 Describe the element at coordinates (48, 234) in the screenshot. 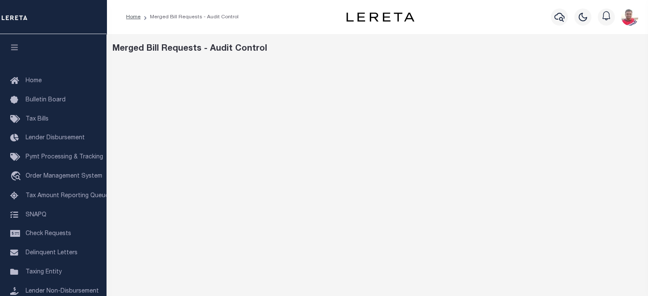

I see `span: Check Requests` at that location.